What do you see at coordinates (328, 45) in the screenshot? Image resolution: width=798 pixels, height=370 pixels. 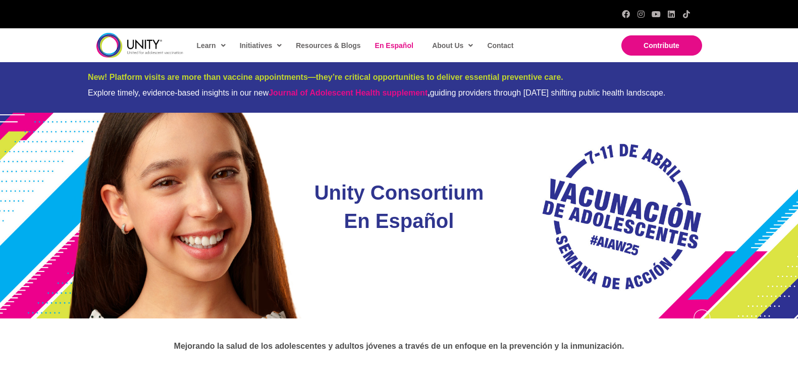 I see `a: Resources & Blogs` at bounding box center [328, 45].